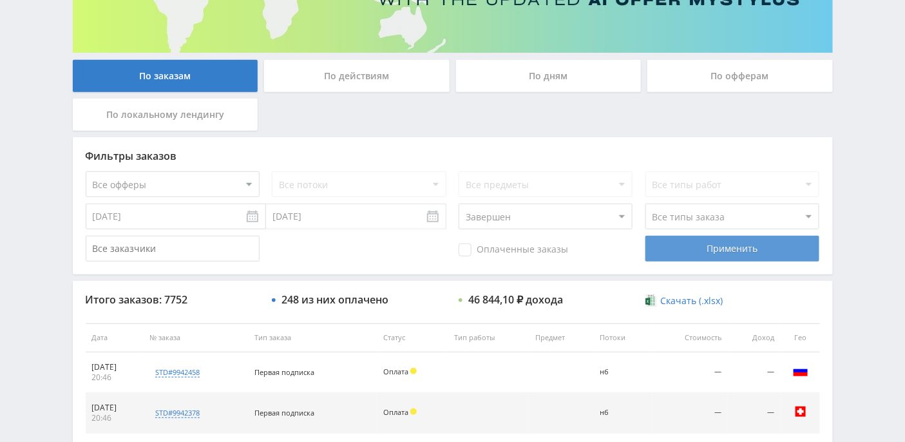  I want to click on th: Тип работы, so click(488, 337).